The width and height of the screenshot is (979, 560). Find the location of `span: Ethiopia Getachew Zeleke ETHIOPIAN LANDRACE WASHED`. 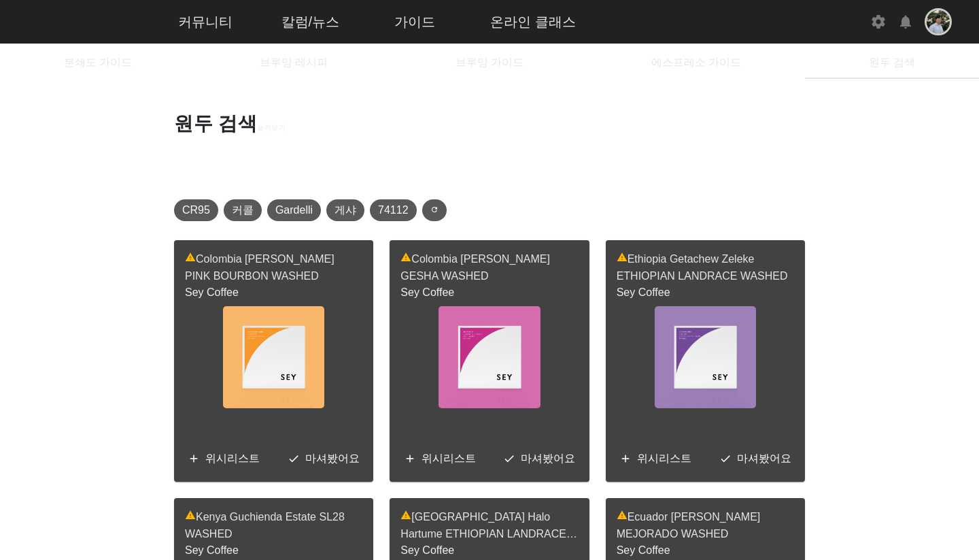

span: Ethiopia Getachew Zeleke ETHIOPIAN LANDRACE WASHED is located at coordinates (705, 267).